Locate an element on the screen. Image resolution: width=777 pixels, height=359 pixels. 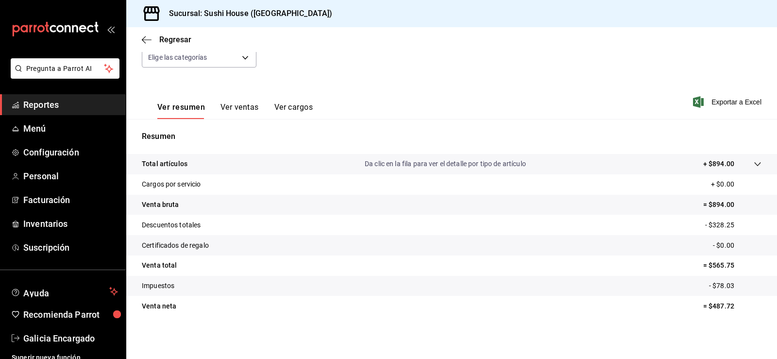
p: - $78.03 is located at coordinates (735, 286).